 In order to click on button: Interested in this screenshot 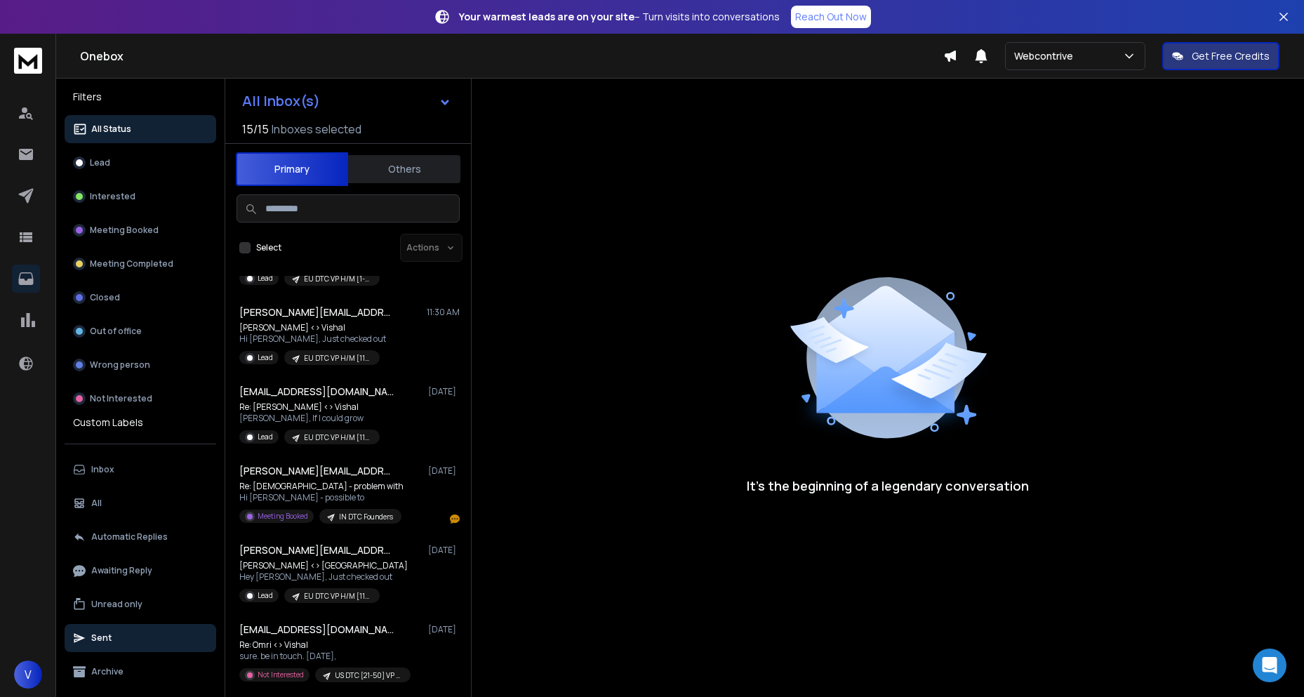, I will do `click(140, 197)`.